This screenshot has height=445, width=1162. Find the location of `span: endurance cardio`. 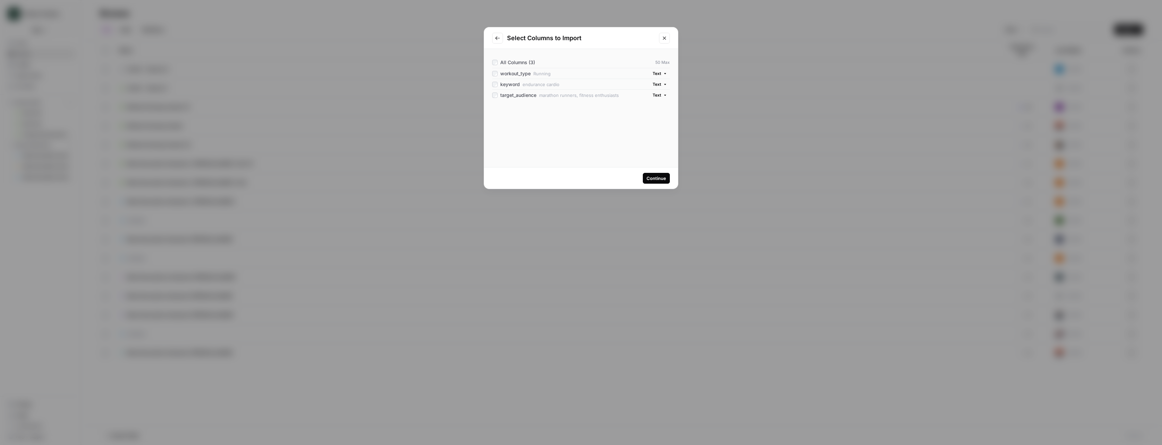

span: endurance cardio is located at coordinates (541, 84).